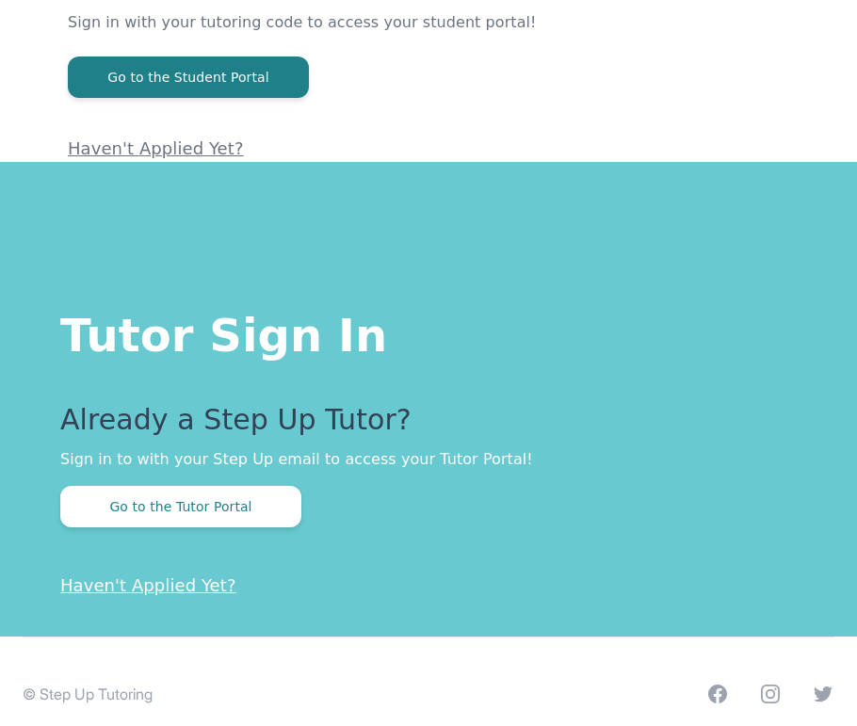 The width and height of the screenshot is (857, 726). I want to click on button: Go to the Student Portal, so click(188, 77).